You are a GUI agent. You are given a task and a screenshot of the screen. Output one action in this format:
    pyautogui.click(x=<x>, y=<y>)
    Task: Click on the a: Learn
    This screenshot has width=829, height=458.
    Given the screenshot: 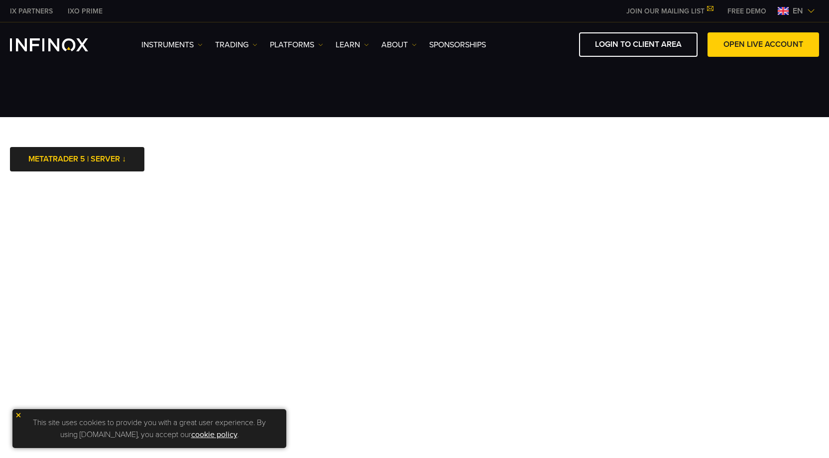 What is the action you would take?
    pyautogui.click(x=352, y=45)
    